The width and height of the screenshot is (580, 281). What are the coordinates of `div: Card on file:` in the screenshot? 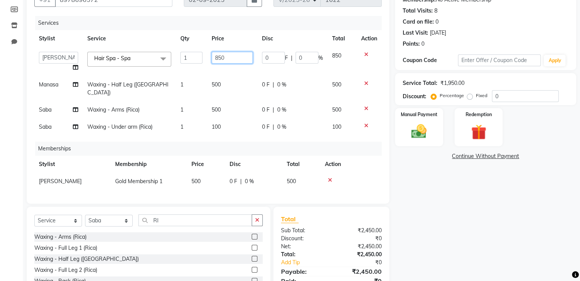 It's located at (418, 22).